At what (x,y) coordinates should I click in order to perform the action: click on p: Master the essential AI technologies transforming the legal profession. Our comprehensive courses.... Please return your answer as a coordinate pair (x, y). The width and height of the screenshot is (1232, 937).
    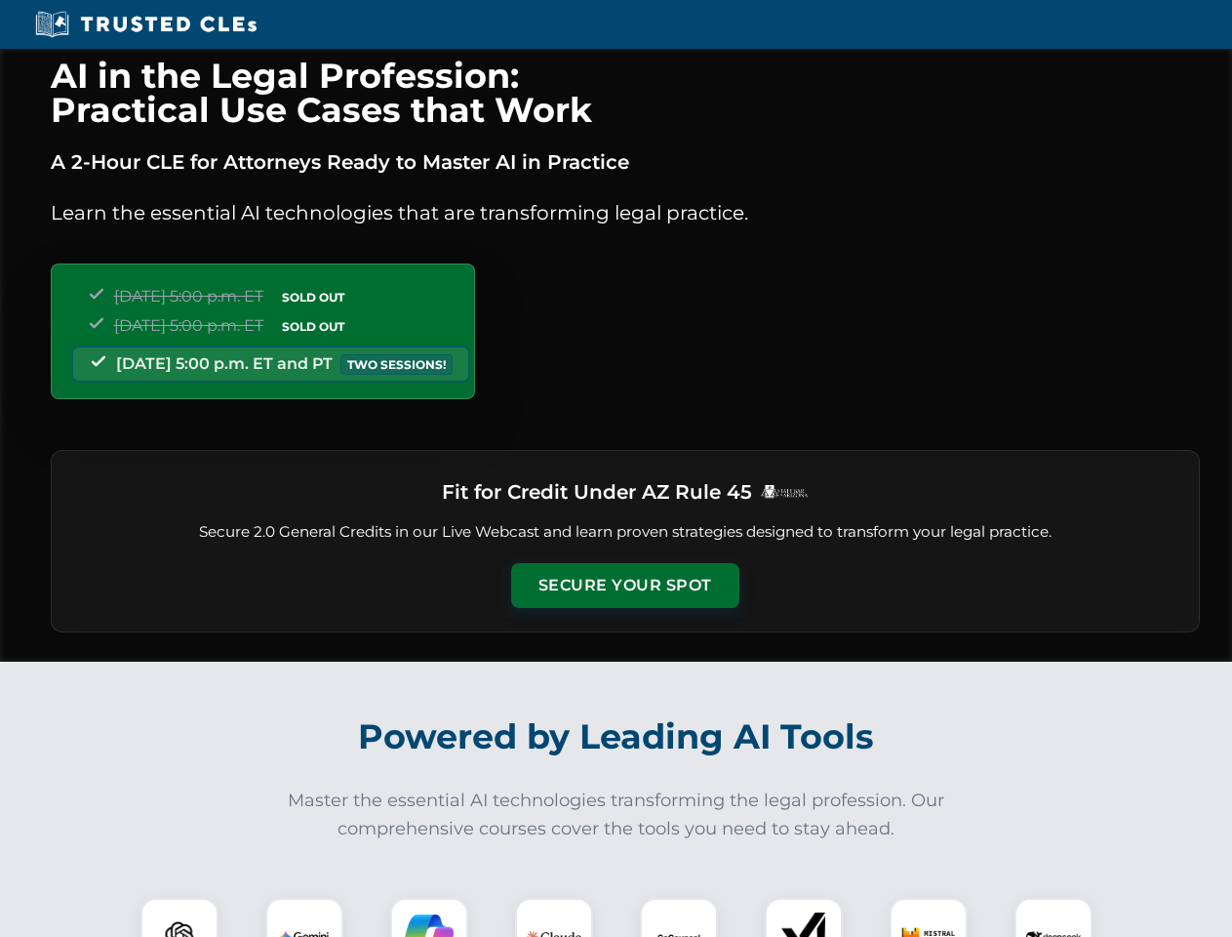
    Looking at the image, I should click on (617, 815).